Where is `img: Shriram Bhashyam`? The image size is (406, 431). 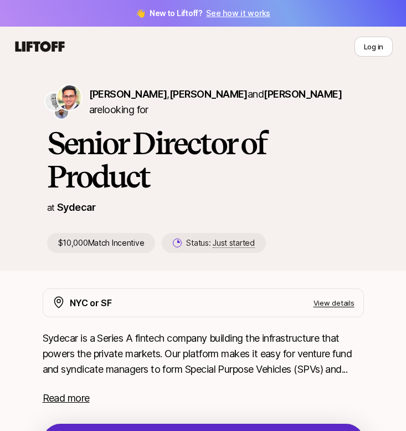 img: Shriram Bhashyam is located at coordinates (69, 98).